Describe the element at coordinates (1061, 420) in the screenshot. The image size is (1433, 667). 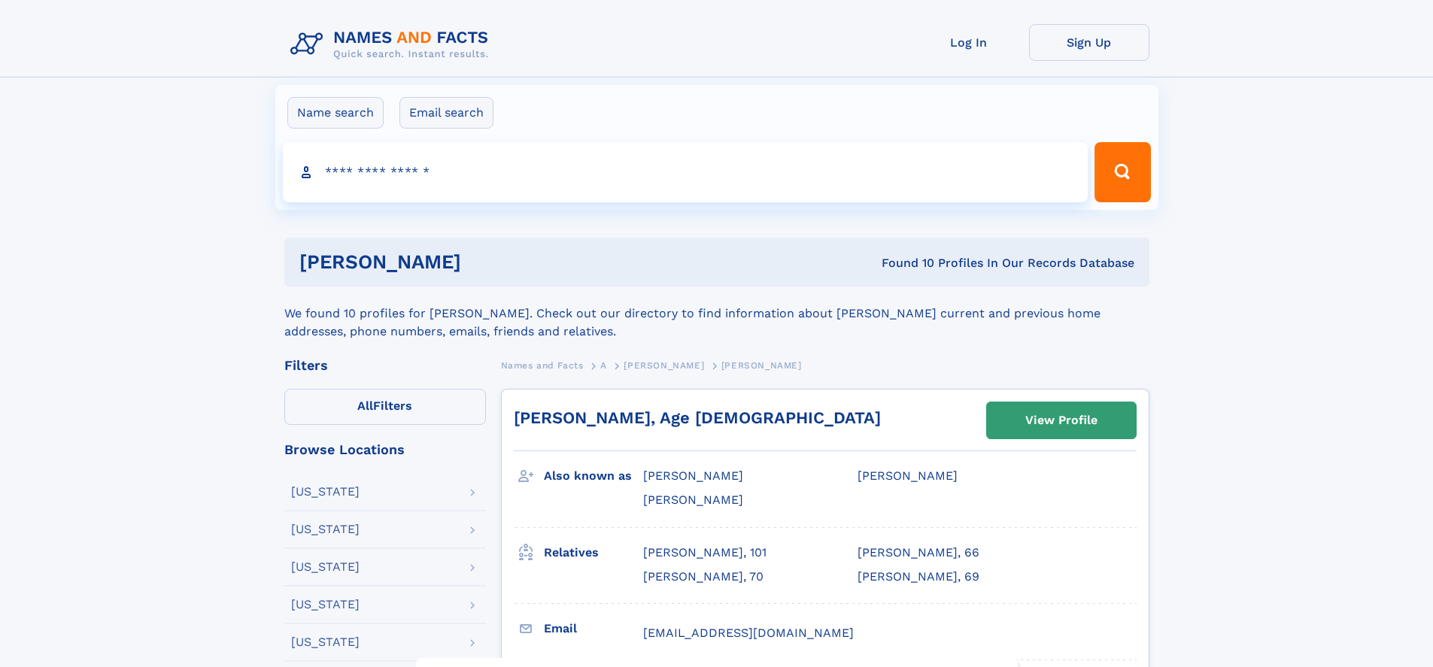
I see `a: View Profile` at that location.